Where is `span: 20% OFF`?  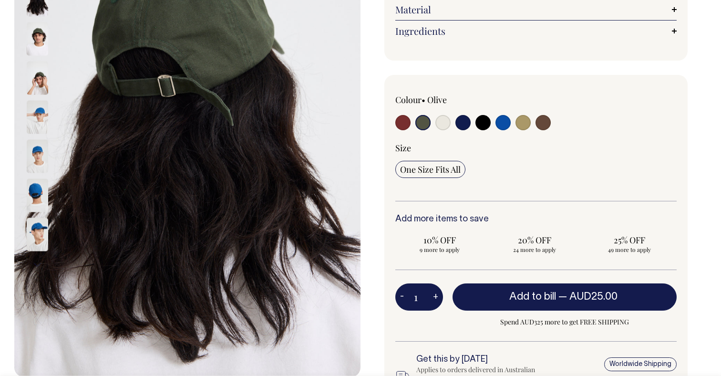
span: 20% OFF is located at coordinates (535, 240).